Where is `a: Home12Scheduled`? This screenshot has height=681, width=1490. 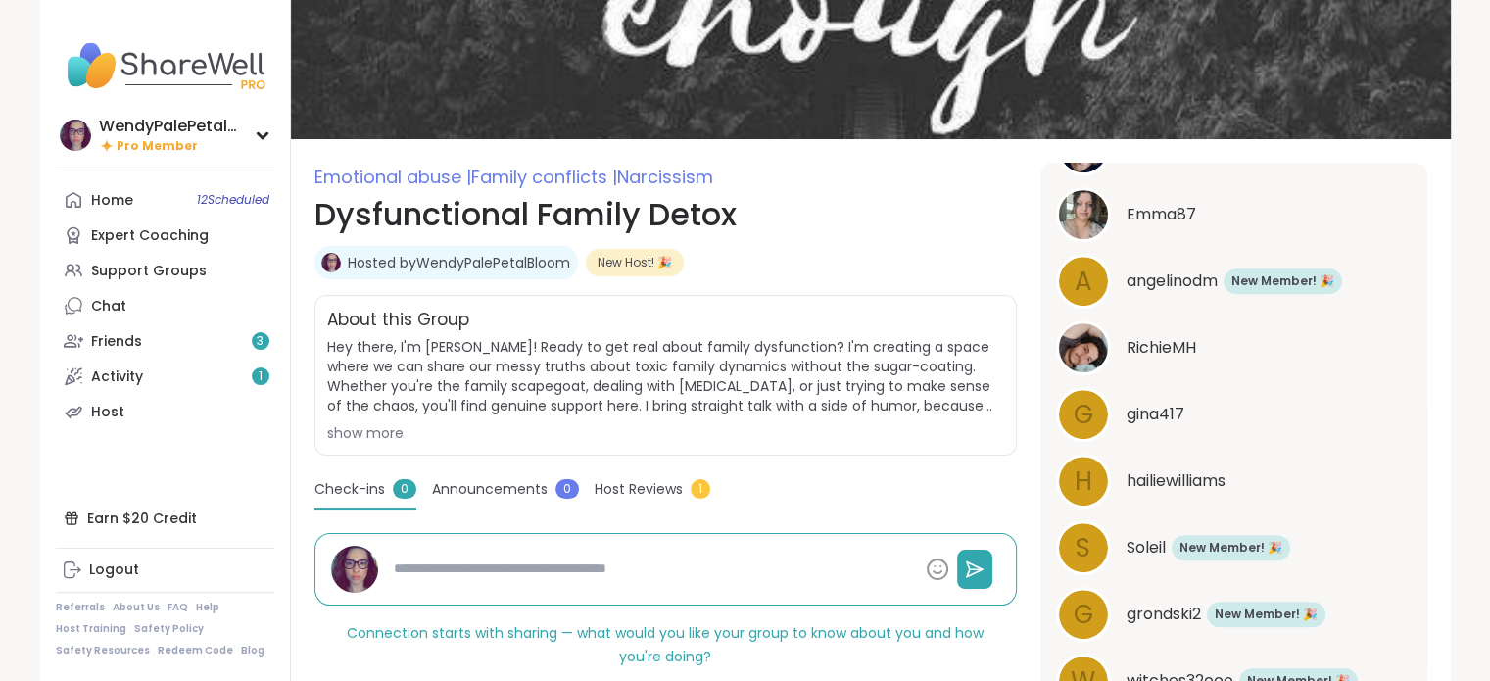
a: Home12Scheduled is located at coordinates (165, 200).